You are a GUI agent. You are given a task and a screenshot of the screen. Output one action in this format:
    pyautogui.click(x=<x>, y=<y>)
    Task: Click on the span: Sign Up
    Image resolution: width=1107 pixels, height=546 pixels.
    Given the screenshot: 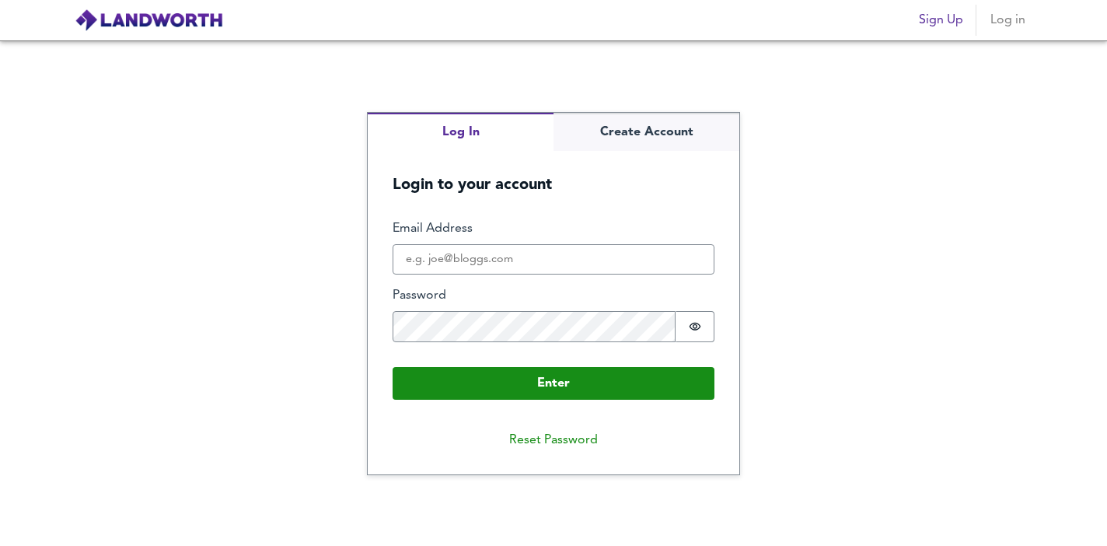 What is the action you would take?
    pyautogui.click(x=940, y=20)
    